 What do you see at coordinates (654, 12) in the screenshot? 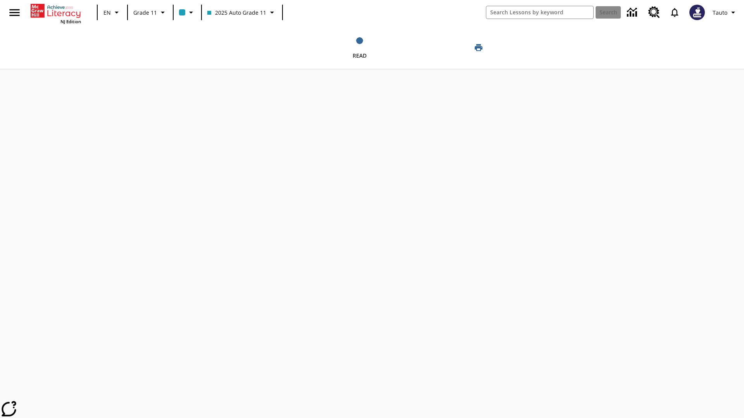
I see `a: Resource Center, Will open in new tab` at bounding box center [654, 12].